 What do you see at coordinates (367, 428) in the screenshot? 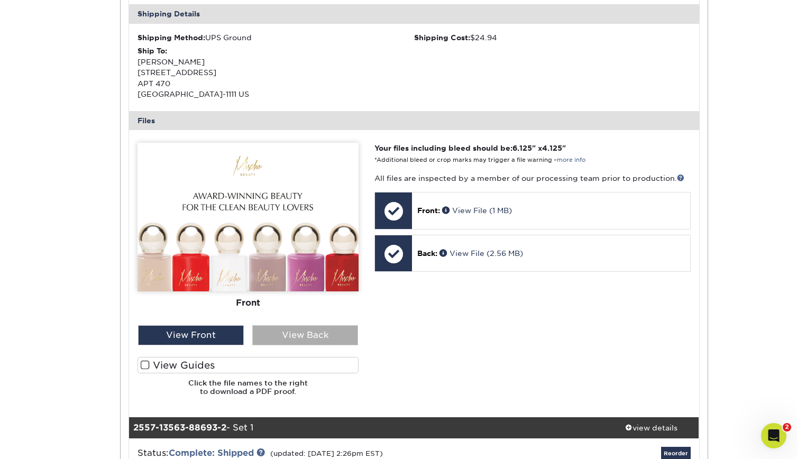
I see `div: - Set 1` at bounding box center [367, 428].